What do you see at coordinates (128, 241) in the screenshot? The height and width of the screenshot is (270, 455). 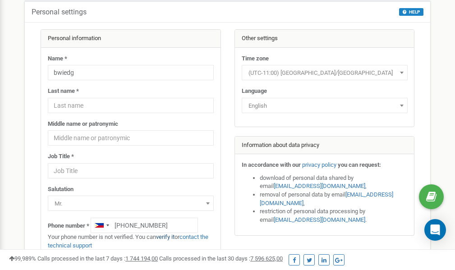 I see `a: contact the technical support` at bounding box center [128, 241].